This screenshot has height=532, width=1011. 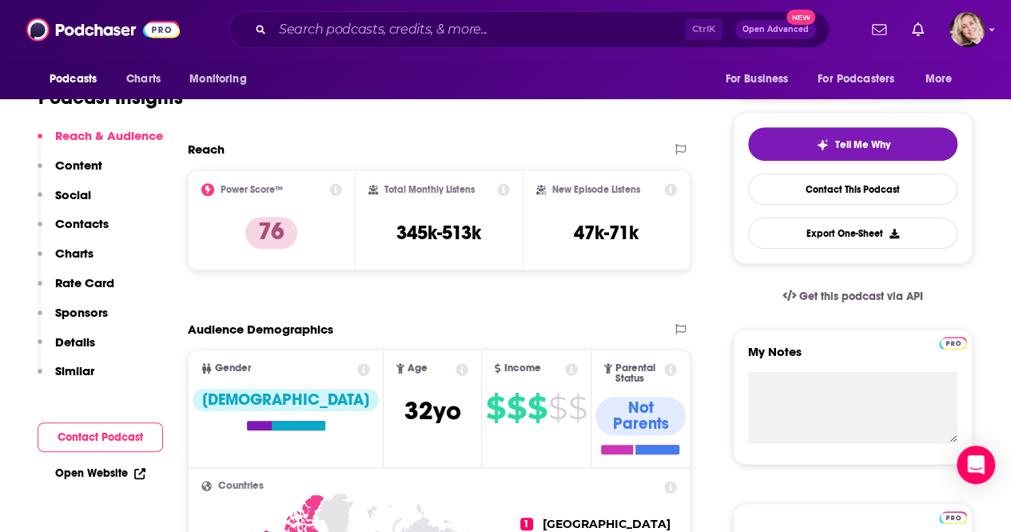 I want to click on a: Podchaser - Follow, Share and Rate Podcasts, so click(x=103, y=30).